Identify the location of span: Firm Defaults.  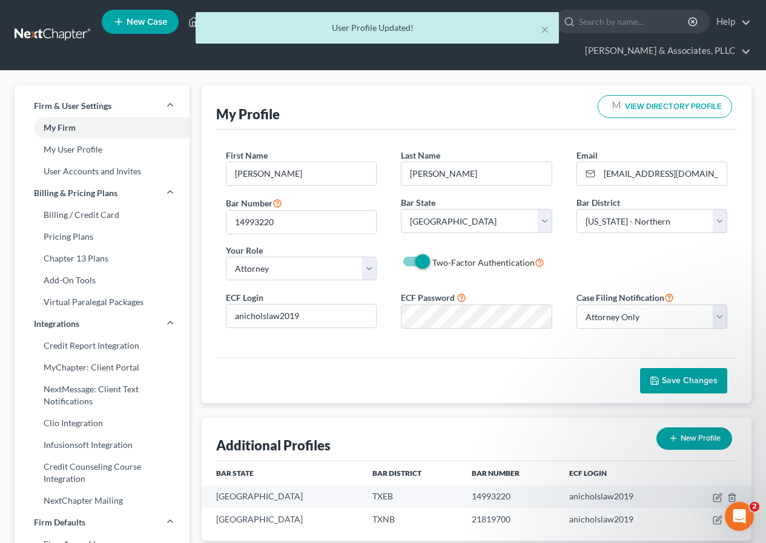
(59, 523).